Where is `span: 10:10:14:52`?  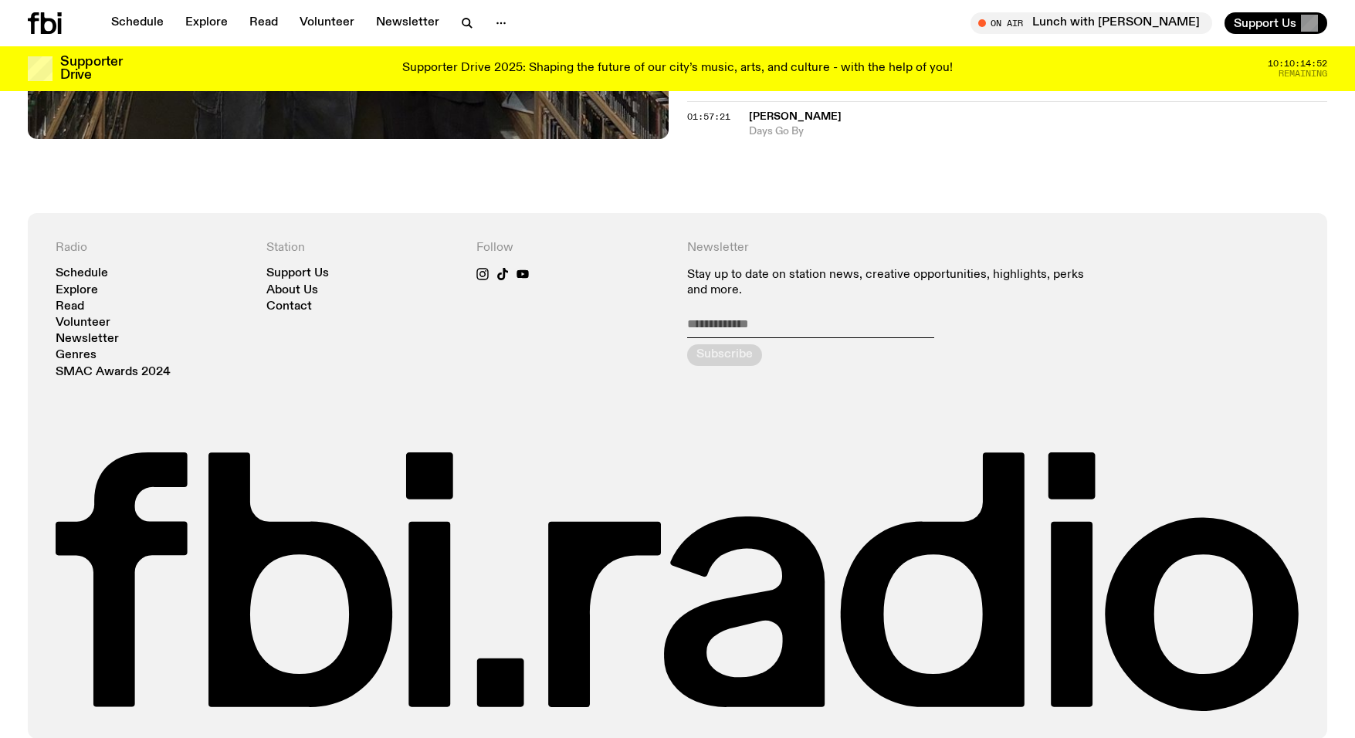 span: 10:10:14:52 is located at coordinates (1297, 63).